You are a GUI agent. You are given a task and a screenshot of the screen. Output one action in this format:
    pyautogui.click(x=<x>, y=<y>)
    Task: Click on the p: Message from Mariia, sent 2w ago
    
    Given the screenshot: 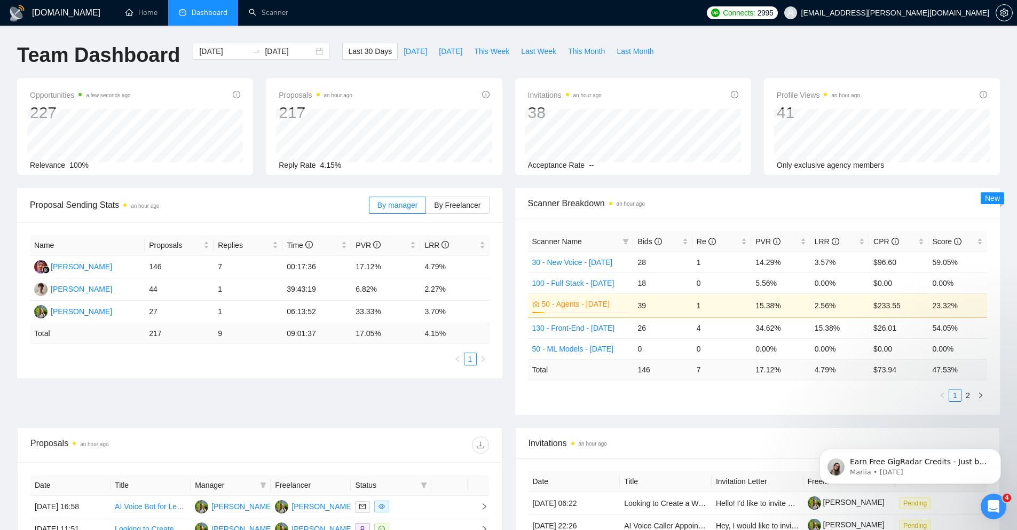 What is the action you would take?
    pyautogui.click(x=115, y=46)
    